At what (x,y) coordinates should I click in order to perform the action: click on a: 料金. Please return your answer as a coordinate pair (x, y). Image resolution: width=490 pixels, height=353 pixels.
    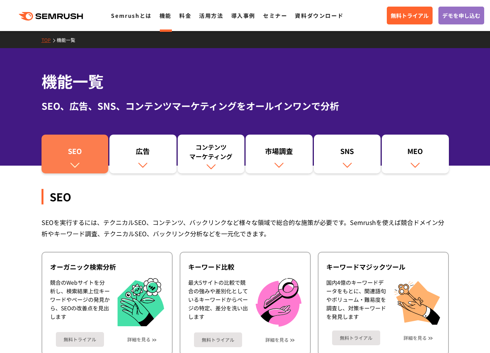
    Looking at the image, I should click on (185, 16).